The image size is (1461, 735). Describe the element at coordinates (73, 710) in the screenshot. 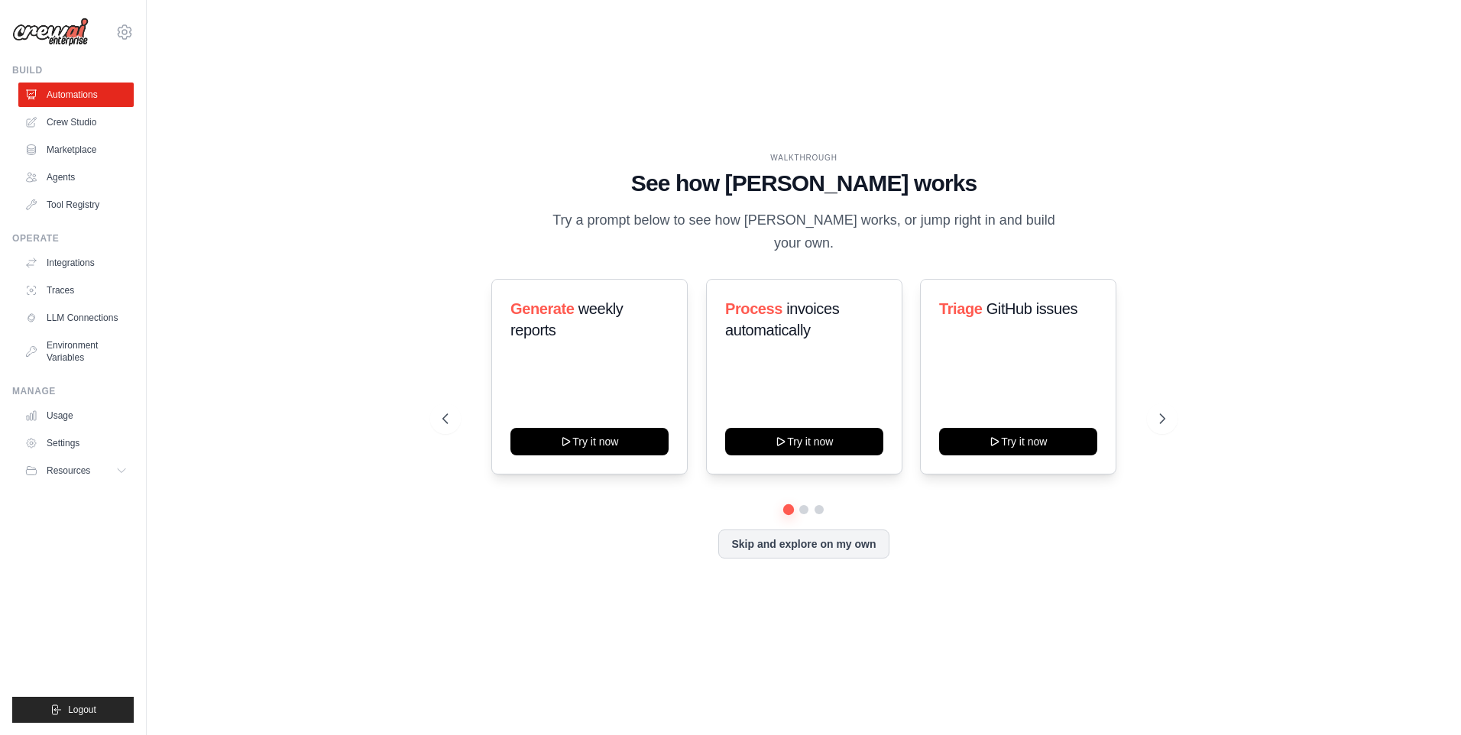

I see `button: Logout` at that location.